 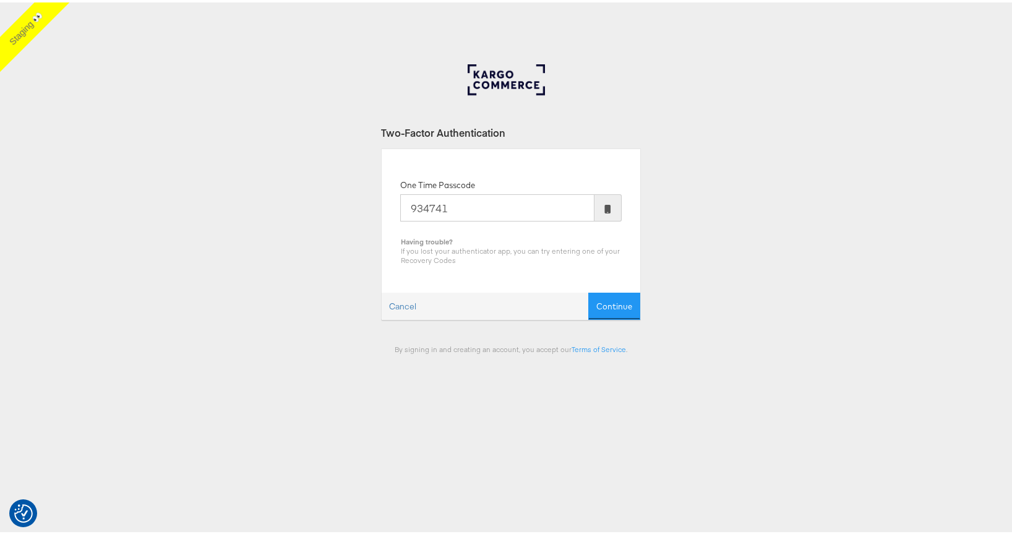 What do you see at coordinates (510, 253) in the screenshot?
I see `span: If you lost your authenticator app, you can try entering one of your Recovery Codes` at bounding box center [510, 253].